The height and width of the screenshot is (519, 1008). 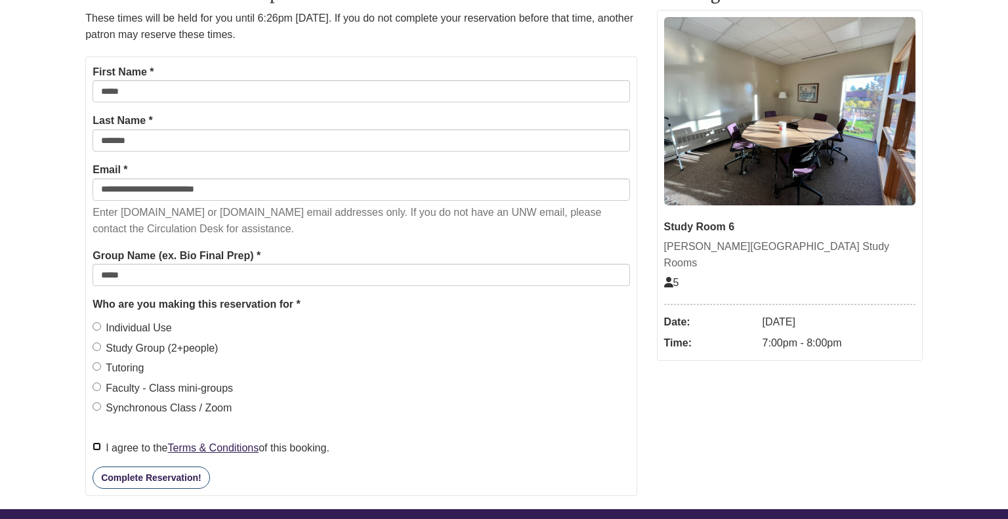 I want to click on label: Synchronous Class / Zoom, so click(x=162, y=408).